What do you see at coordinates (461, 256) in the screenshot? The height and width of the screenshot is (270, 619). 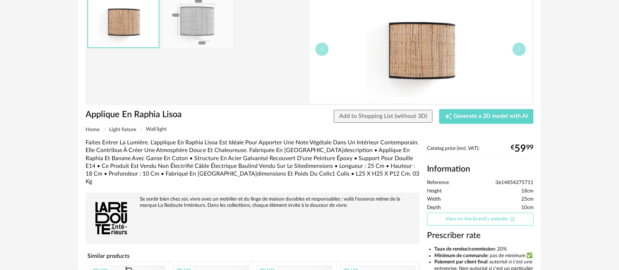 I see `b: Minimum de commande` at bounding box center [461, 256].